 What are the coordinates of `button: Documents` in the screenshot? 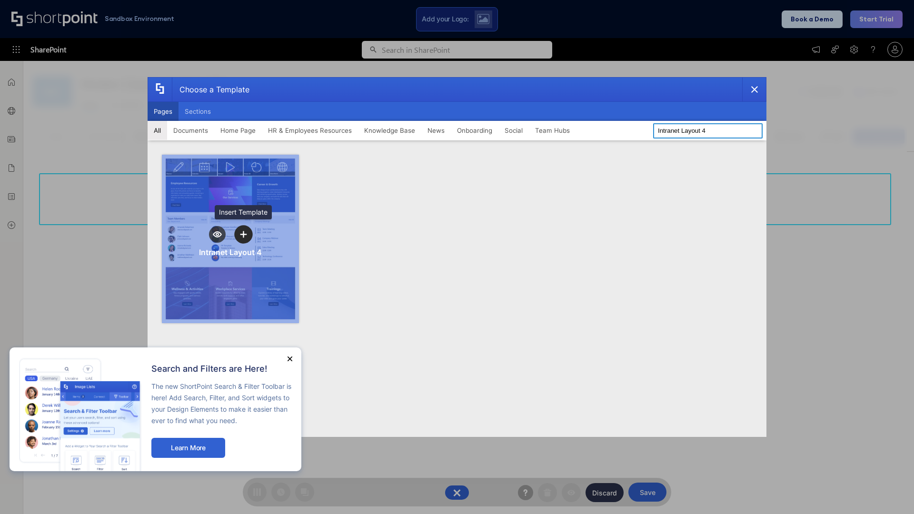 It's located at (190, 130).